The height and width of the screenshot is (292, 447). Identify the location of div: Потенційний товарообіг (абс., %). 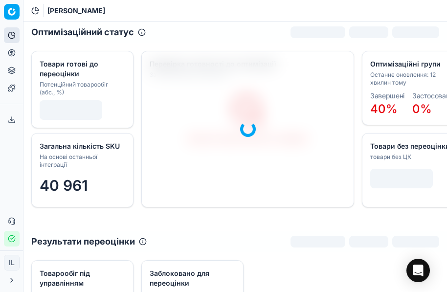
(81, 88).